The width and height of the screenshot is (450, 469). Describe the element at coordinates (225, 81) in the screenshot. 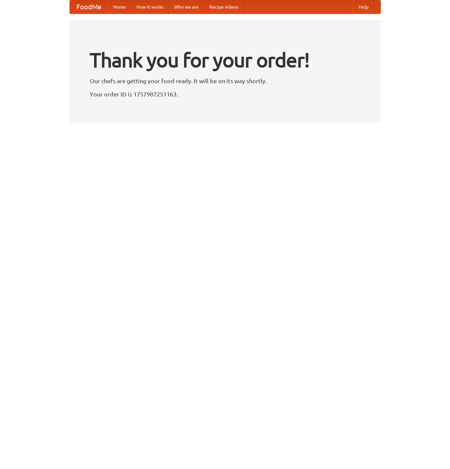

I see `p: Our chefs are getting your food ready. It will be on its way shortly.` at that location.